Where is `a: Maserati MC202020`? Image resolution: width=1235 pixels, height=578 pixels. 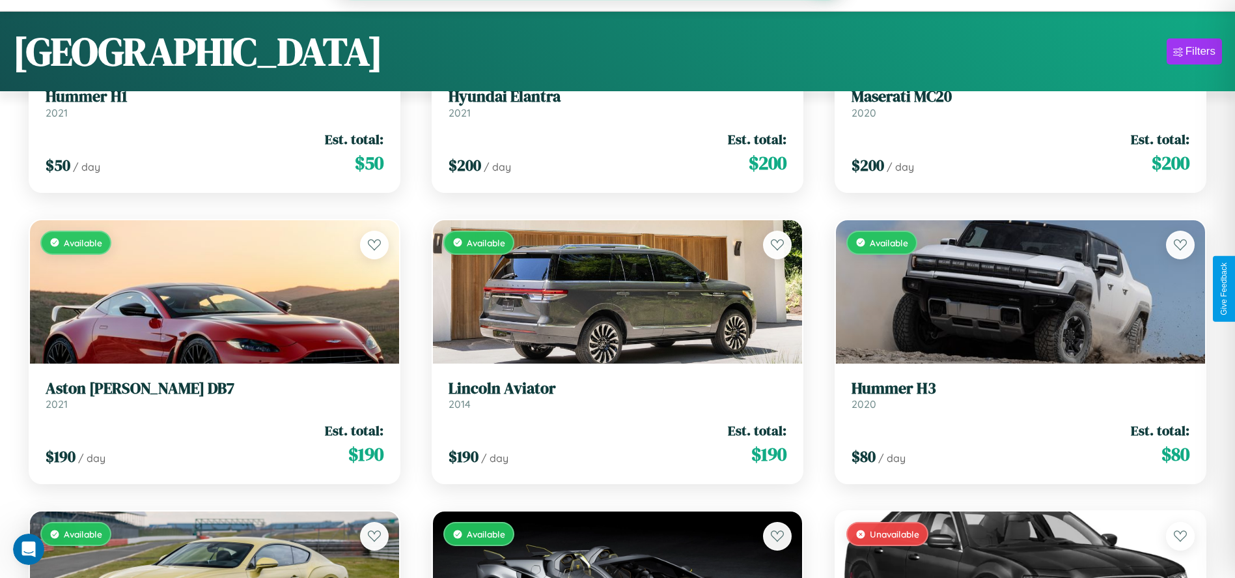 a: Maserati MC202020 is located at coordinates (1020, 103).